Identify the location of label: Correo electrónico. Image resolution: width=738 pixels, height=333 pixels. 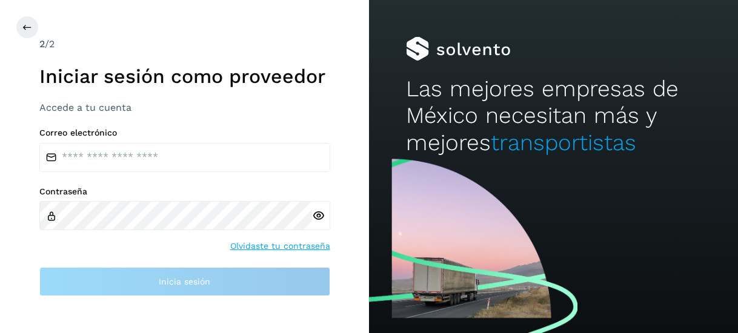
(185, 133).